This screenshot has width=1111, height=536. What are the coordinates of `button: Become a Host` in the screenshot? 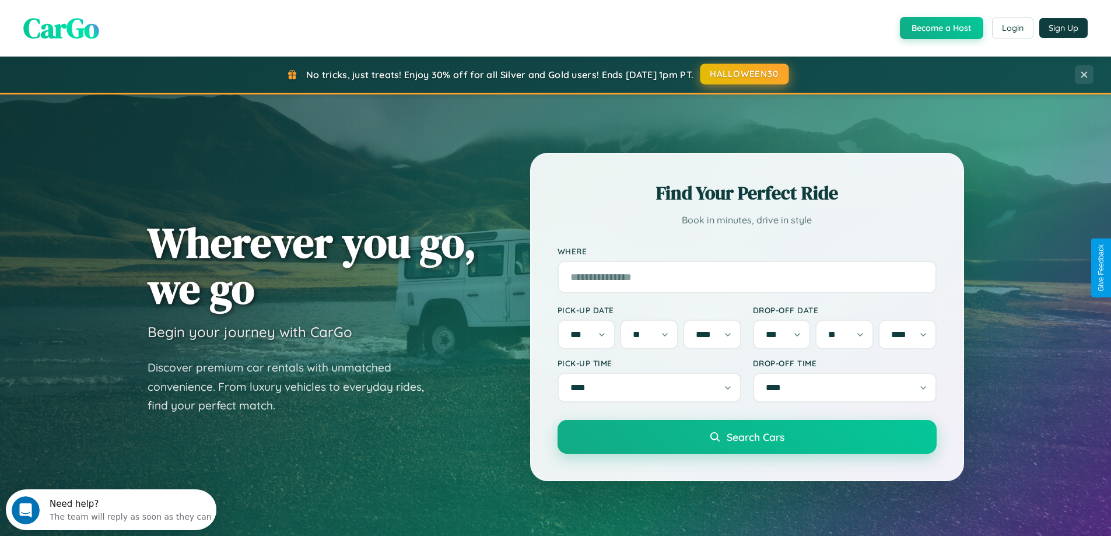 It's located at (942, 28).